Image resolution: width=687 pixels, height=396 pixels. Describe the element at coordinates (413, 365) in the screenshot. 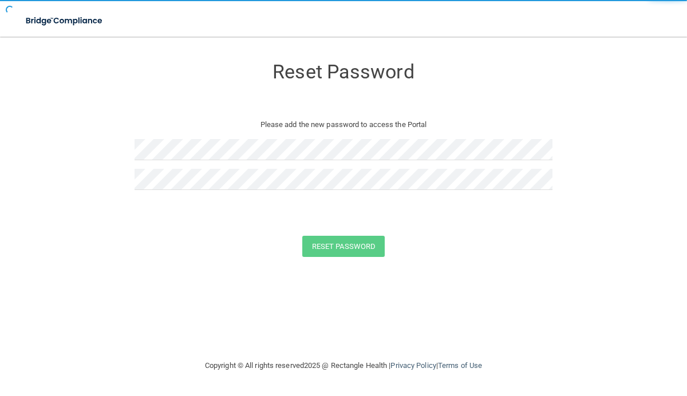

I see `a: Privacy Policy` at that location.